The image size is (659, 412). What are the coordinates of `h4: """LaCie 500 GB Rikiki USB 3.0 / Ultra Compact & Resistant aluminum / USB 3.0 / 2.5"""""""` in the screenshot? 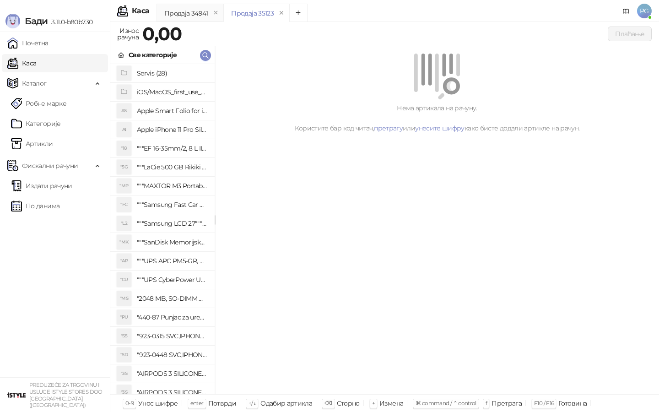 It's located at (172, 167).